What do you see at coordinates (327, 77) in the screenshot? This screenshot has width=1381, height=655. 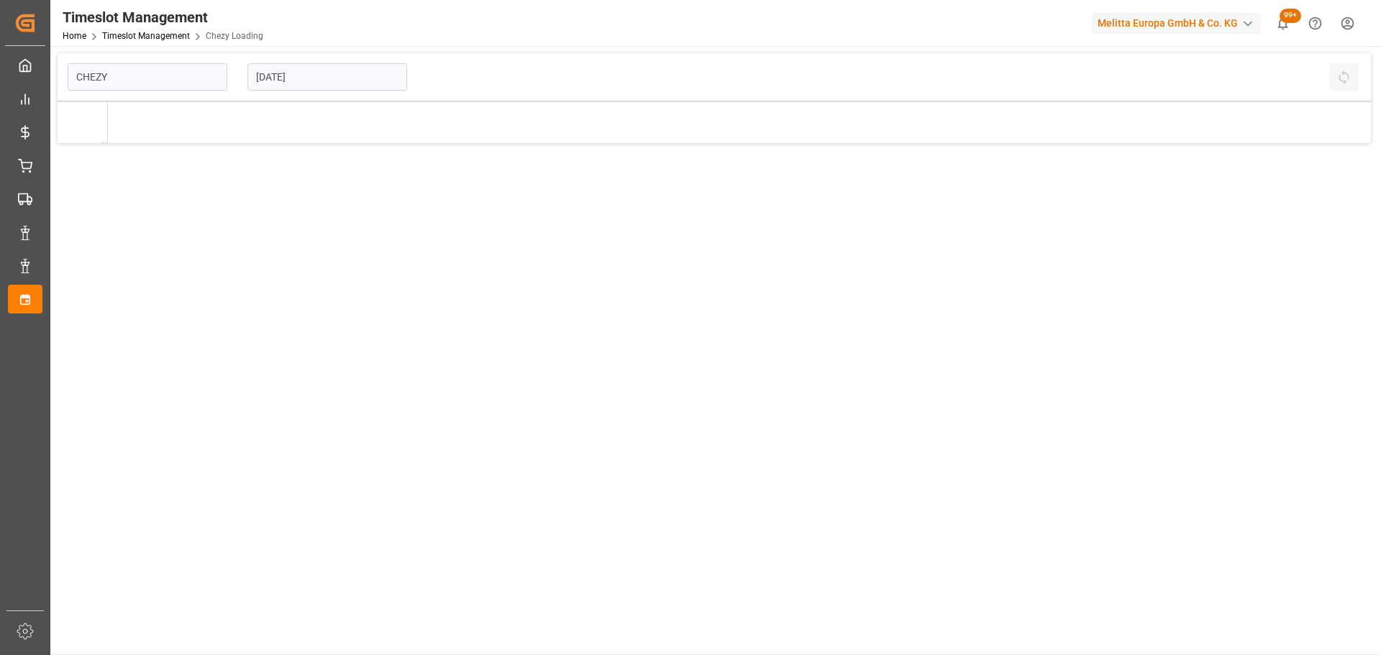 I see `input: DD-MM-YYYY` at bounding box center [327, 77].